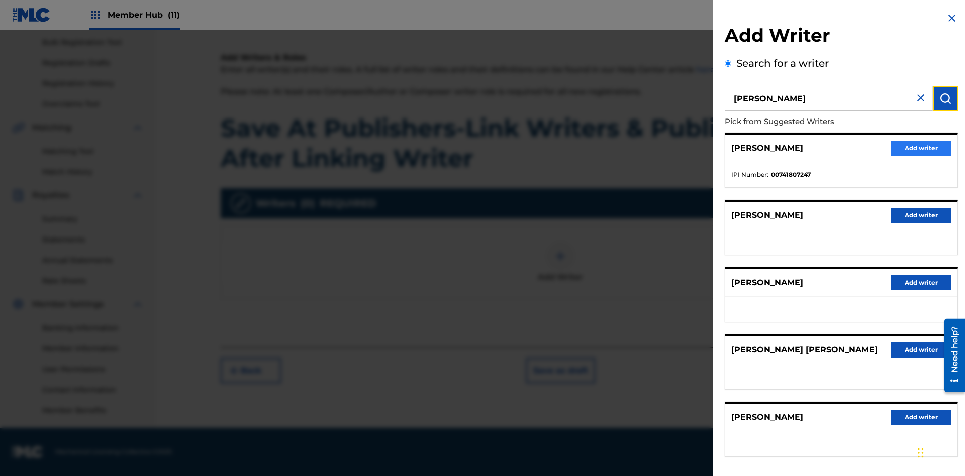  I want to click on img: Search Works, so click(945, 98).